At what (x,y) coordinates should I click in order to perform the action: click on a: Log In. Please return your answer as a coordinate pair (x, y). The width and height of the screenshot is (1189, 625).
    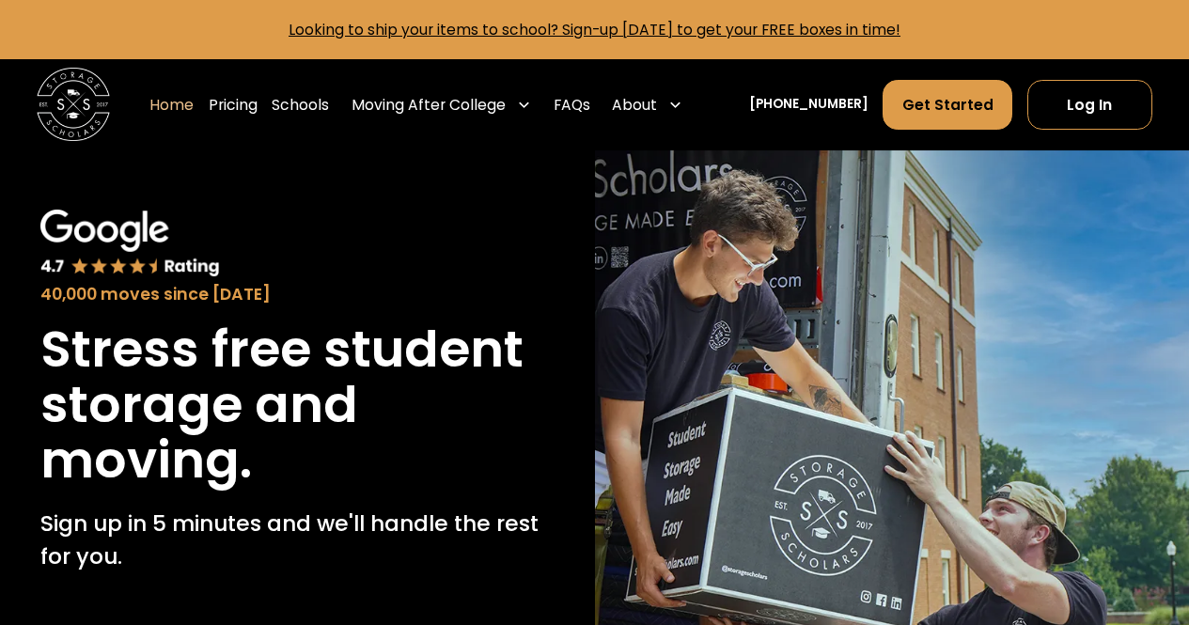
    Looking at the image, I should click on (1089, 104).